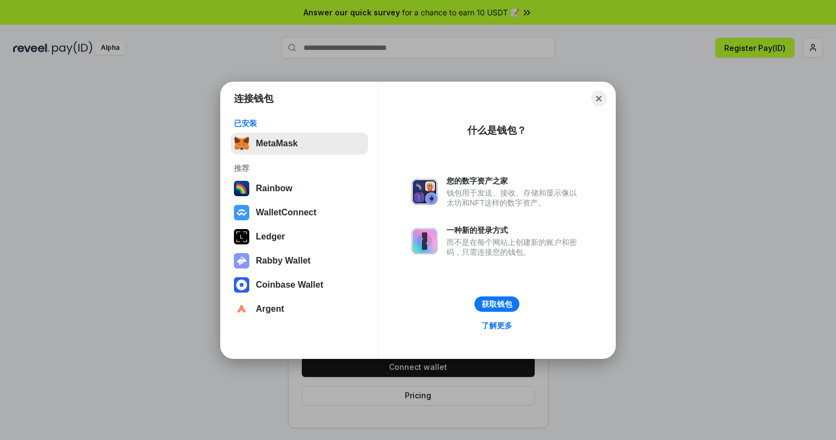  Describe the element at coordinates (274, 189) in the screenshot. I see `div: Rainbow` at that location.